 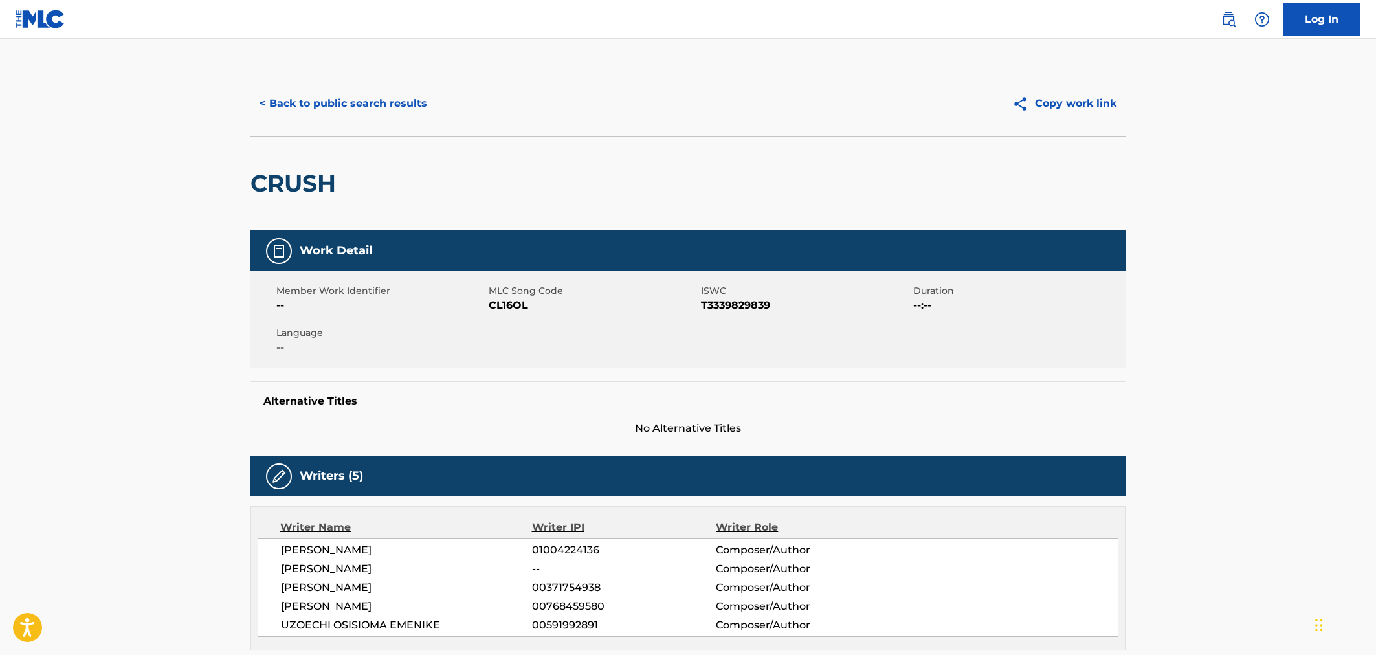 What do you see at coordinates (805, 305) in the screenshot?
I see `span: T3339829839` at bounding box center [805, 305].